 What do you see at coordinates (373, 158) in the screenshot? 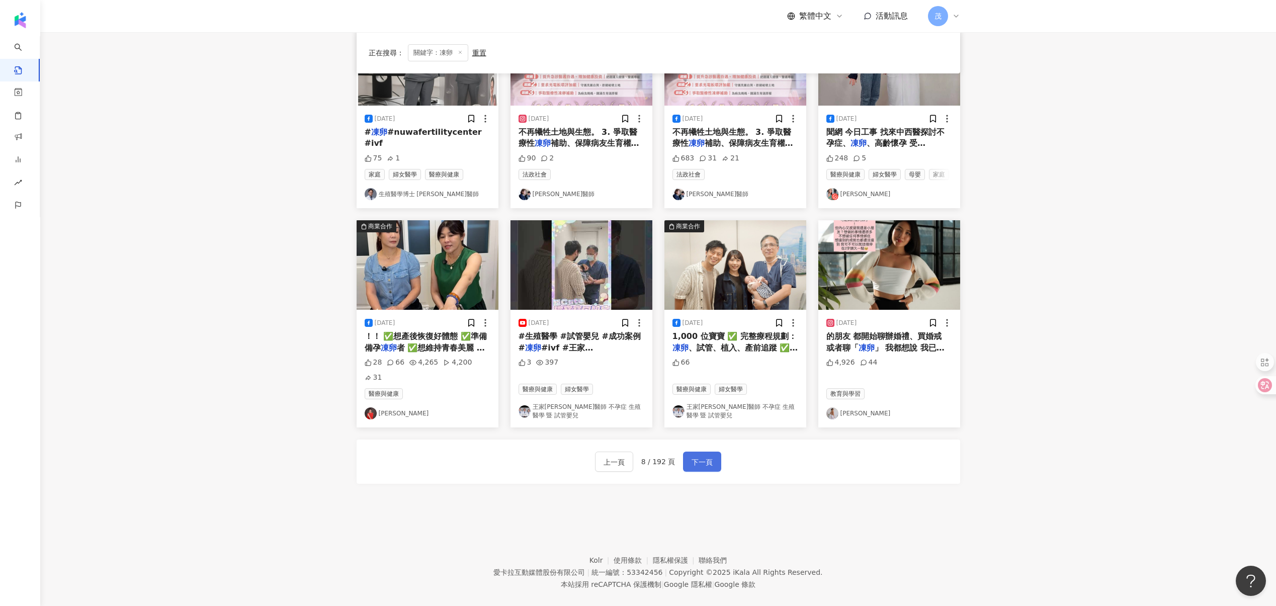
I see `div: 75` at bounding box center [373, 158].